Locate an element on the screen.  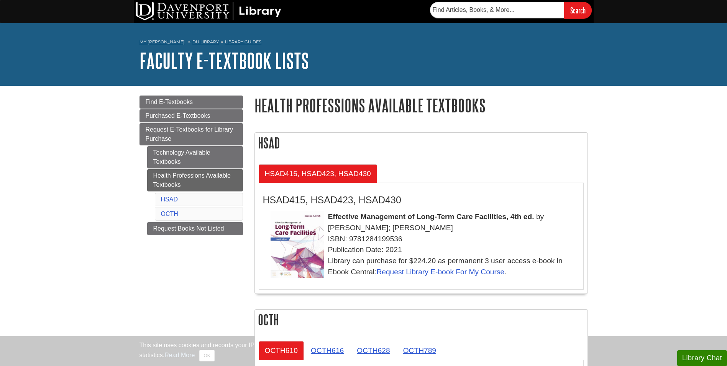
h2: HSAD is located at coordinates (421, 143).